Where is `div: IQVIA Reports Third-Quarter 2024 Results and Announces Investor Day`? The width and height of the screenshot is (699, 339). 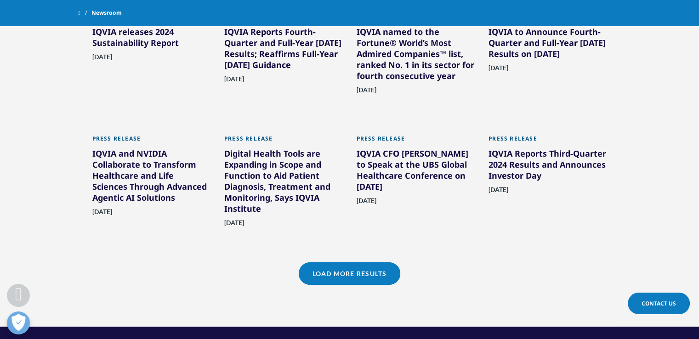
div: IQVIA Reports Third-Quarter 2024 Results and Announces Investor Day is located at coordinates (548, 166).